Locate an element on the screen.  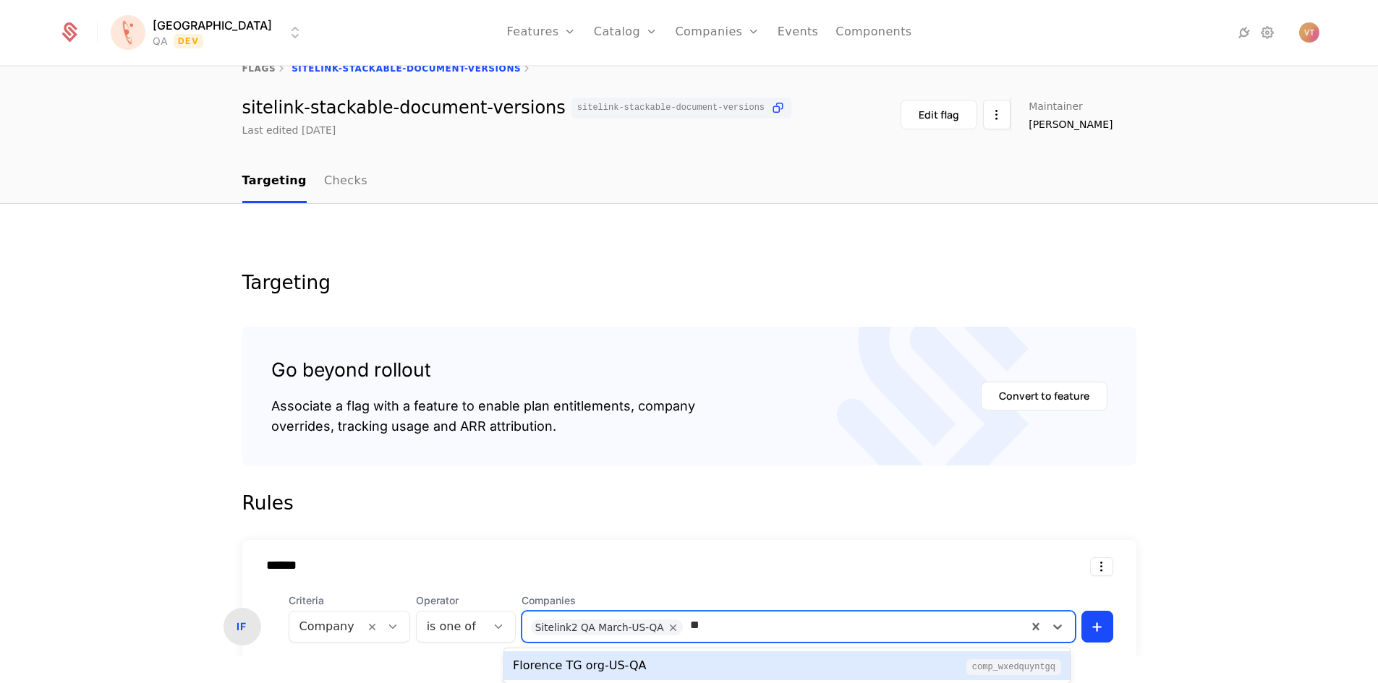
div: IF is located at coordinates (242, 627).